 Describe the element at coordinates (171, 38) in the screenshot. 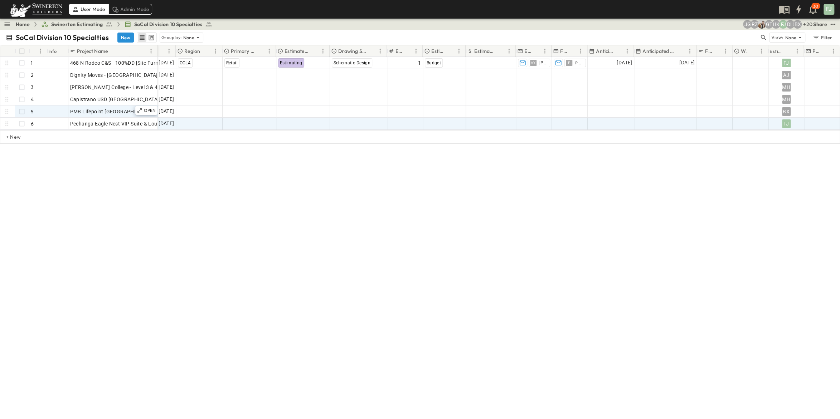

I see `p: Group by:` at that location.